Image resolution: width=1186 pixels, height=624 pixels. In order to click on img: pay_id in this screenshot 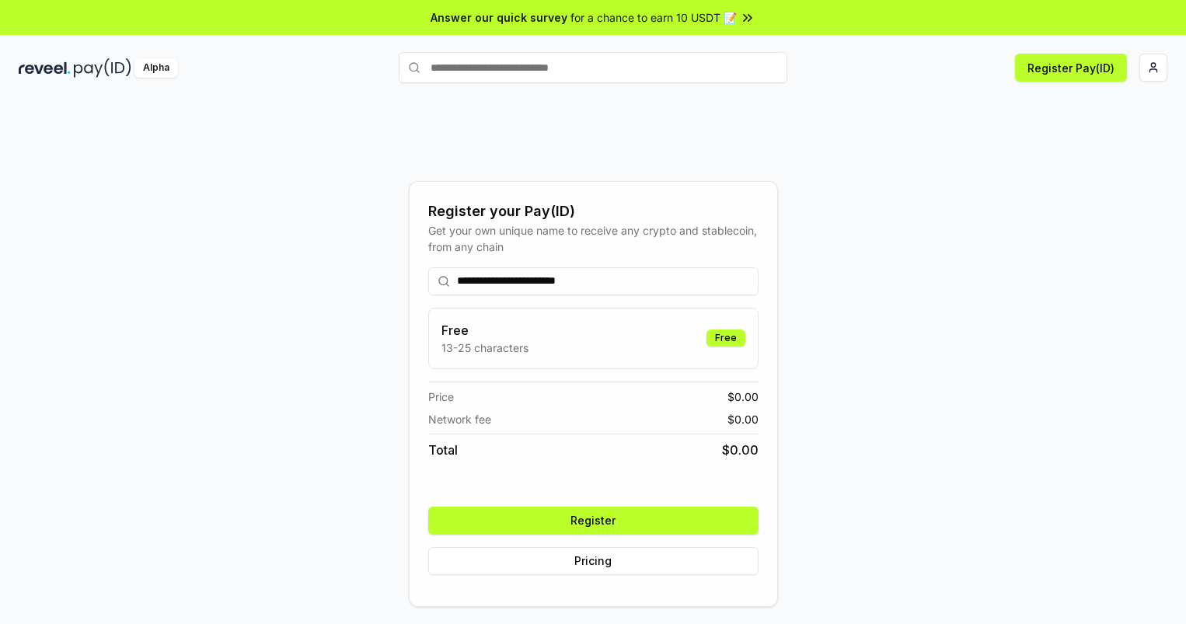, I will do `click(103, 68)`.